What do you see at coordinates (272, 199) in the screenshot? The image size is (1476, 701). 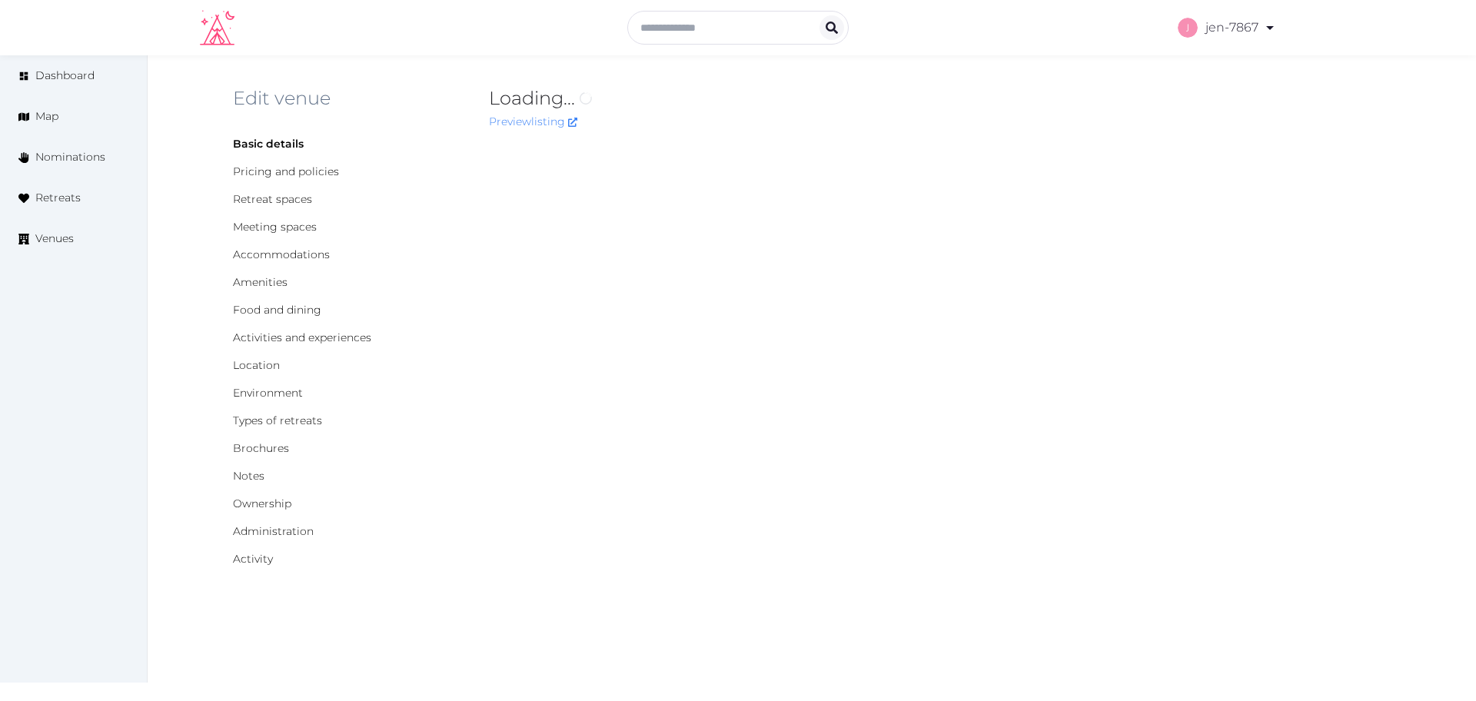 I see `a: Retreat spaces` at bounding box center [272, 199].